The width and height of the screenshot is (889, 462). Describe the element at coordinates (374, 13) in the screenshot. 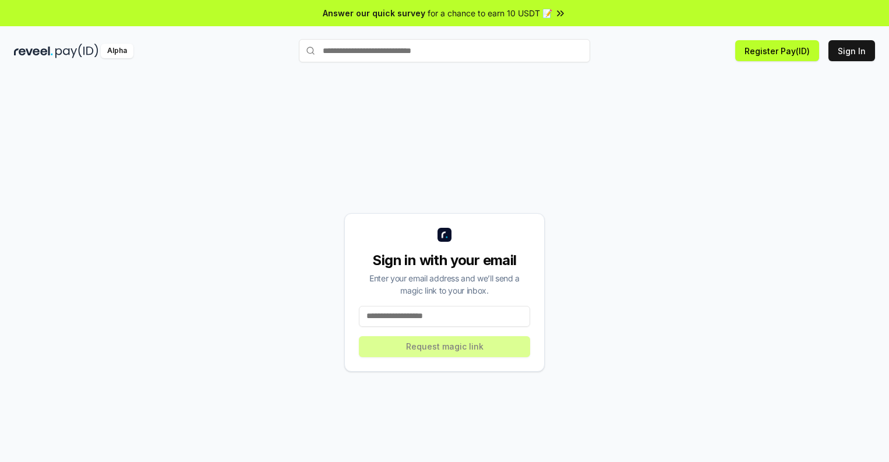

I see `span: Answer our quick survey` at that location.